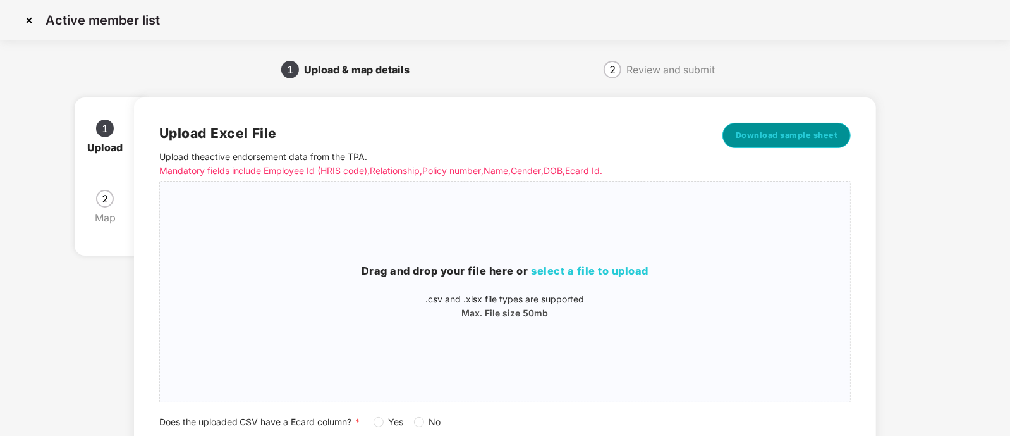  What do you see at coordinates (505, 271) in the screenshot?
I see `h3: Drag and drop your file here or` at bounding box center [505, 271].